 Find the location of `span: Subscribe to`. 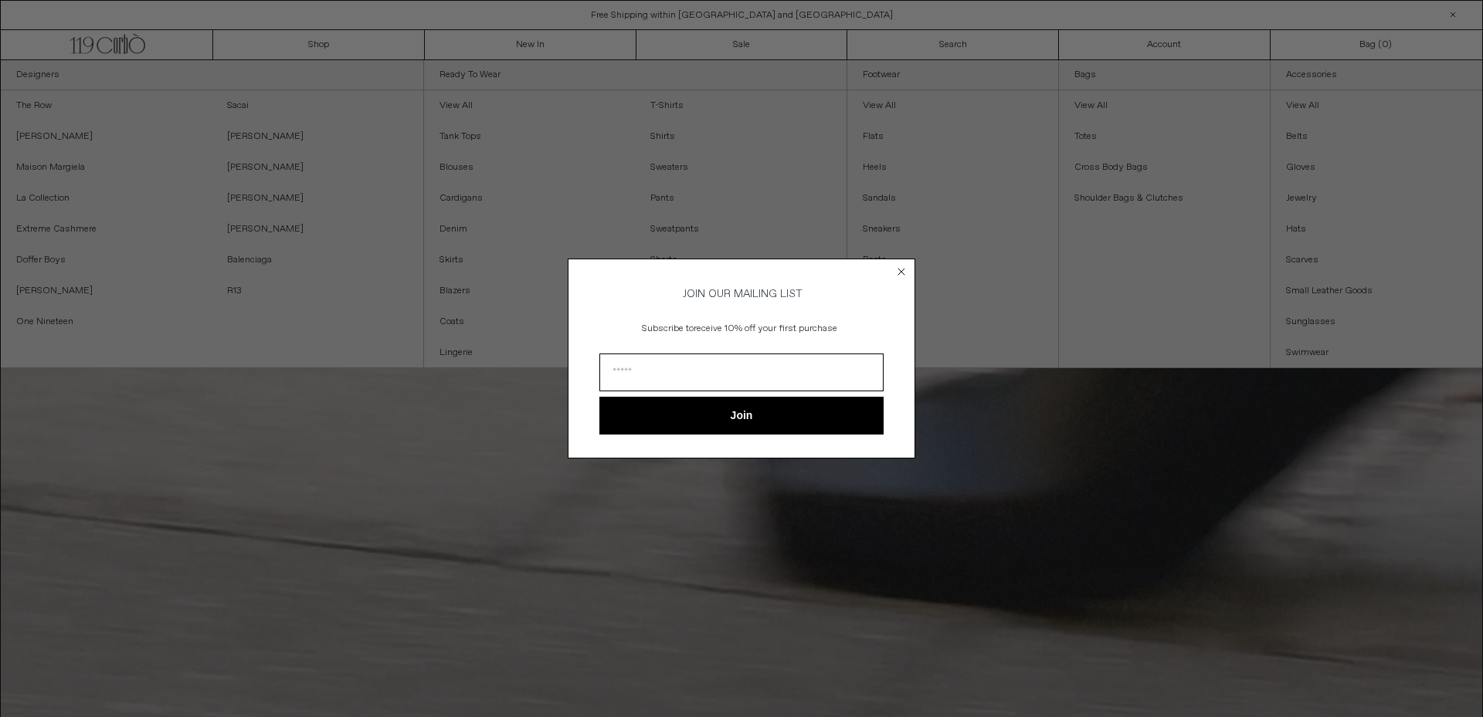

span: Subscribe to is located at coordinates (667, 329).